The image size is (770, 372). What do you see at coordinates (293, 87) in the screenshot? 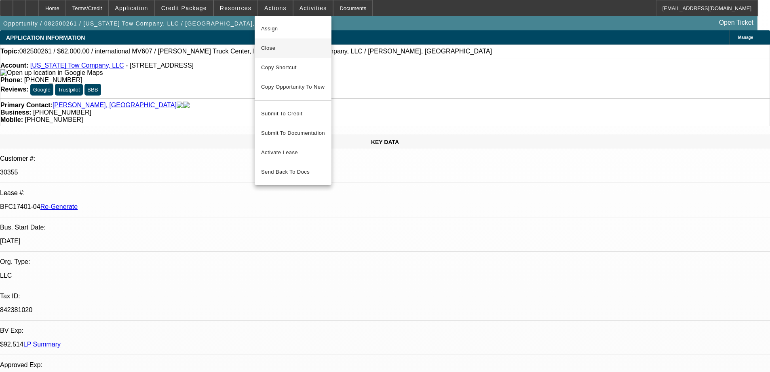
I see `span: Copy Opportunity To New` at bounding box center [293, 87].